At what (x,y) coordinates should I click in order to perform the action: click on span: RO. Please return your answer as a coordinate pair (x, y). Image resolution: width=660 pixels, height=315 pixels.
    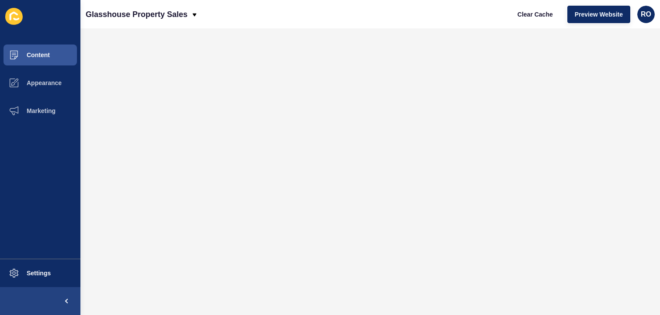
    Looking at the image, I should click on (646, 14).